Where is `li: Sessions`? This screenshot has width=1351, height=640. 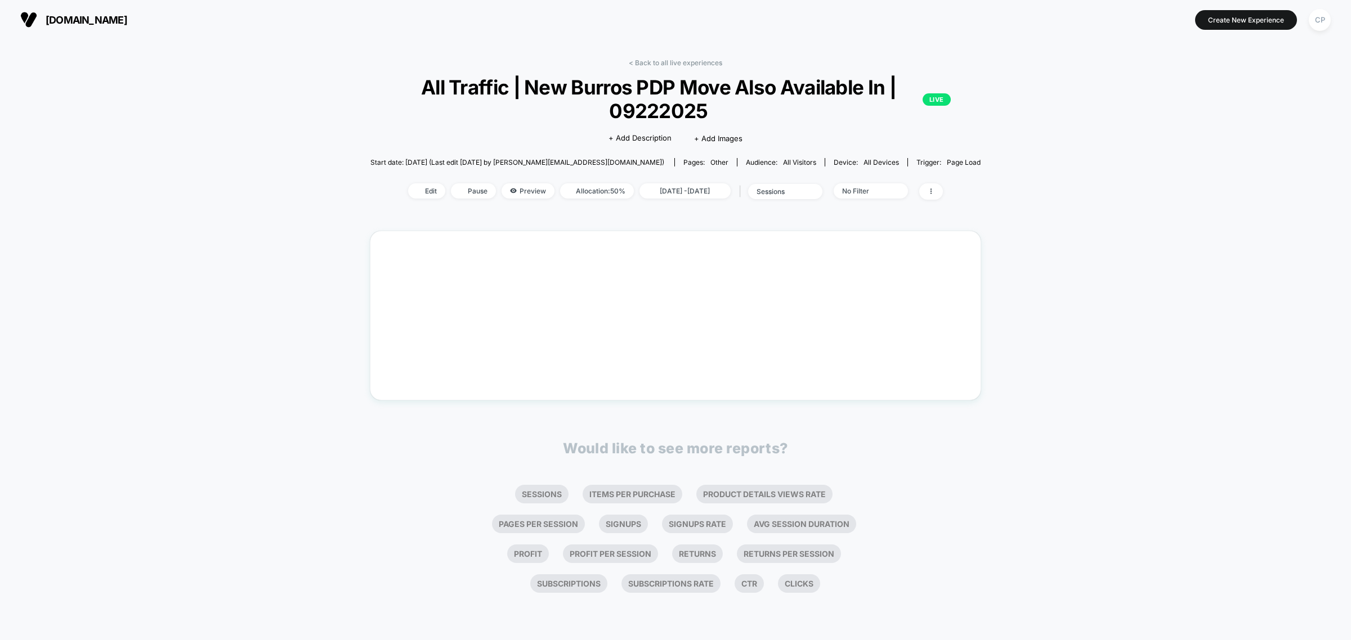 li: Sessions is located at coordinates (541, 494).